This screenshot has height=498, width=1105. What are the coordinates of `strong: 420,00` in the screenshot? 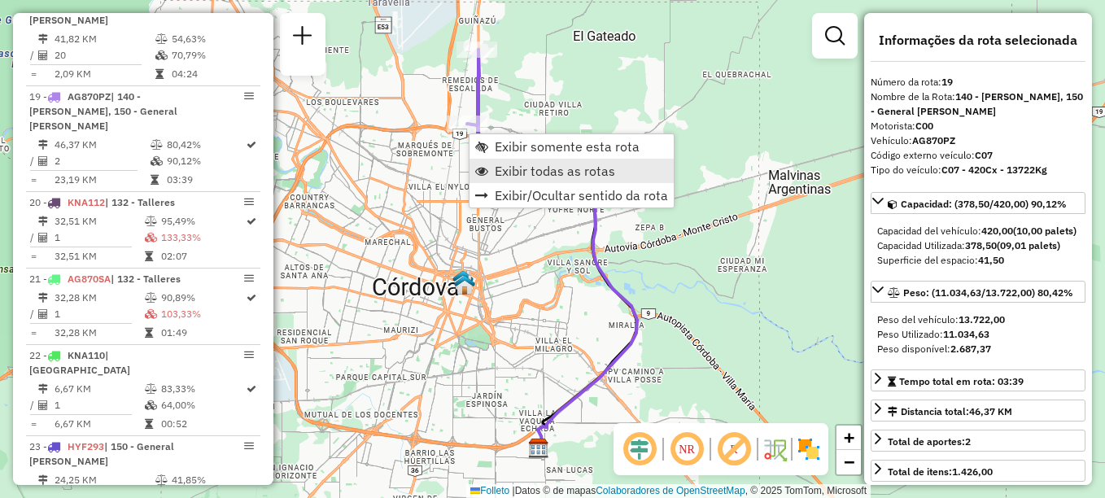 It's located at (997, 230).